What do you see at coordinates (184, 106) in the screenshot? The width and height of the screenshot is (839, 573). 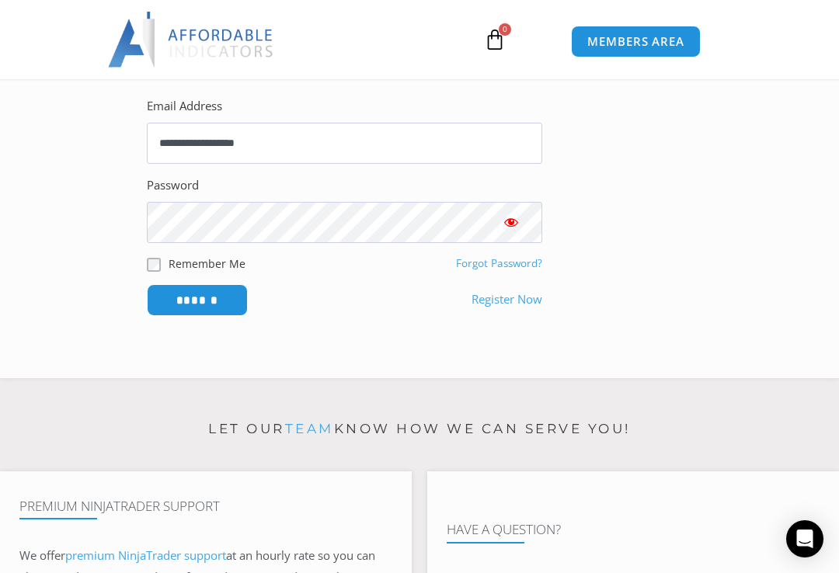 I see `label: Email Address` at bounding box center [184, 106].